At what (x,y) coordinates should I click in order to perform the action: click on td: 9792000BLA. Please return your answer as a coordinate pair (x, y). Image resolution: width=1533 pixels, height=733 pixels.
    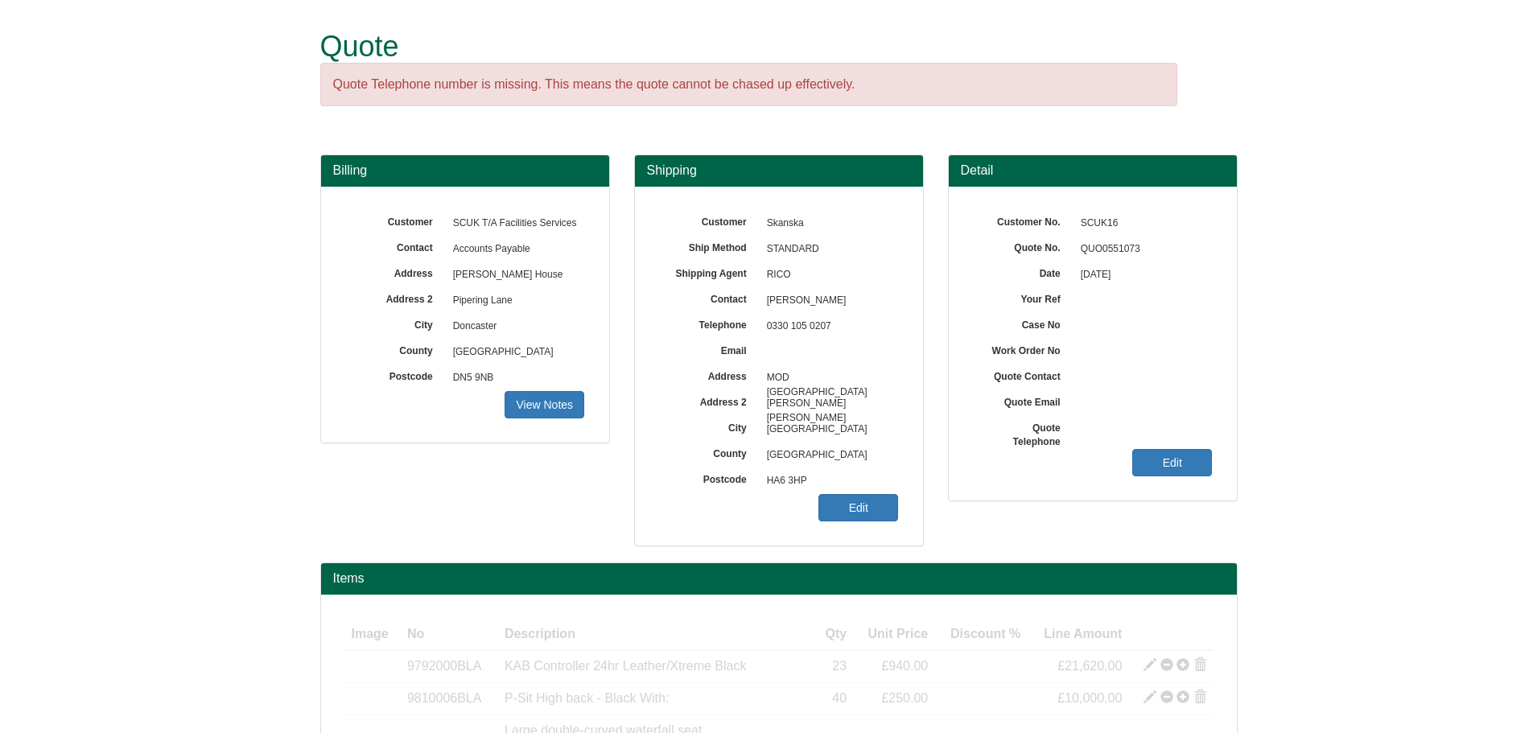
    Looking at the image, I should click on (449, 667).